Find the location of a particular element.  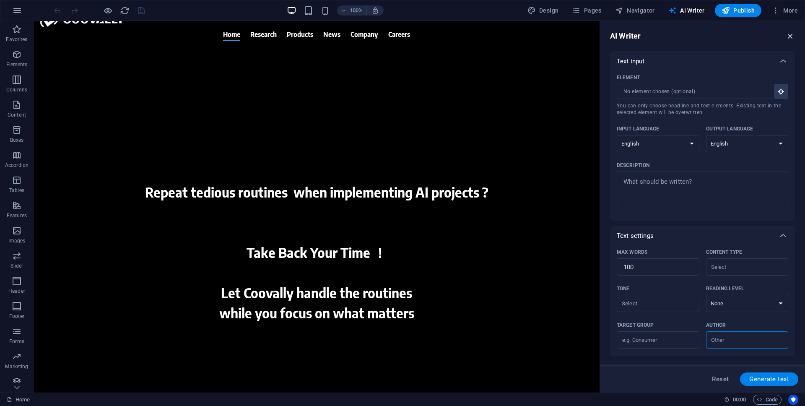

p: Description is located at coordinates (633, 165).